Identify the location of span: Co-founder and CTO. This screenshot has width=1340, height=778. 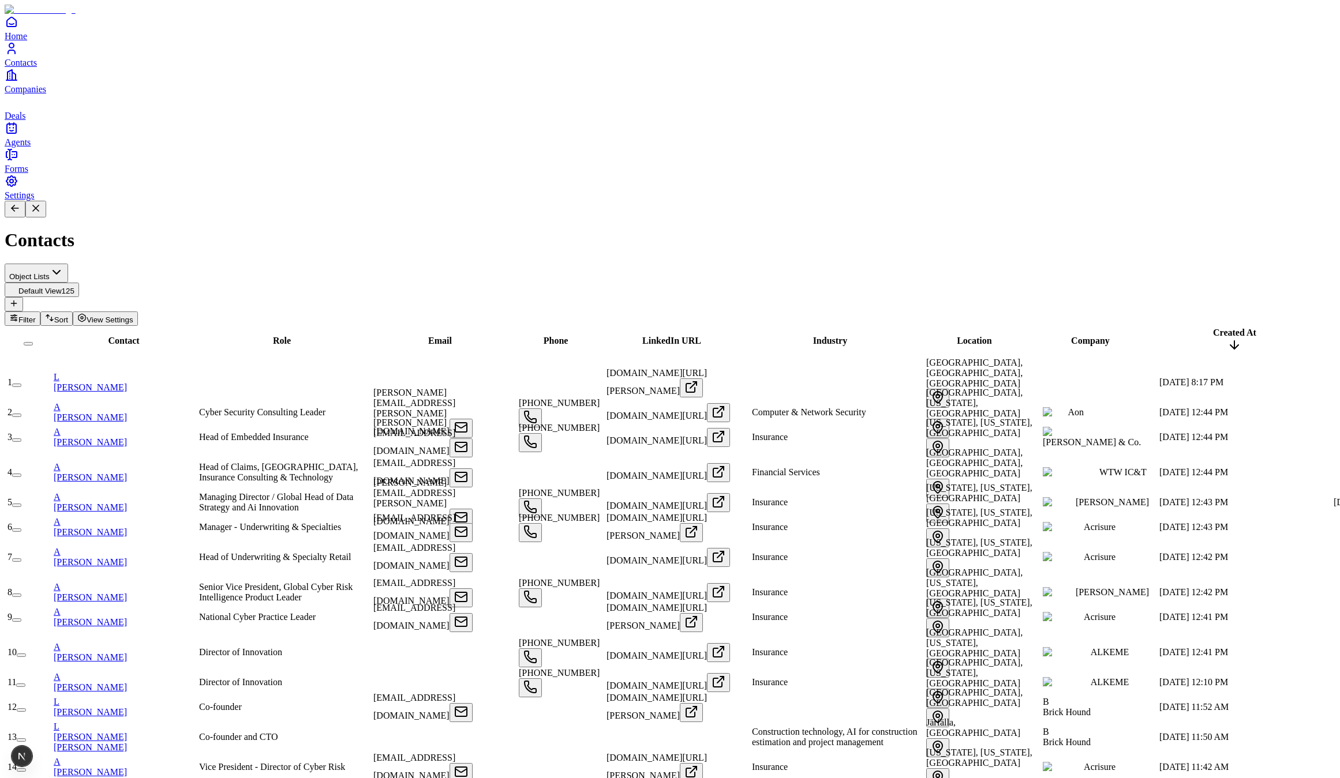
(238, 737).